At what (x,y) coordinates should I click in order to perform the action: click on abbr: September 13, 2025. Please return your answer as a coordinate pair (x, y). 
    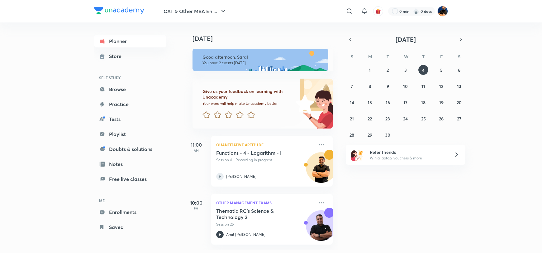
    Looking at the image, I should click on (459, 86).